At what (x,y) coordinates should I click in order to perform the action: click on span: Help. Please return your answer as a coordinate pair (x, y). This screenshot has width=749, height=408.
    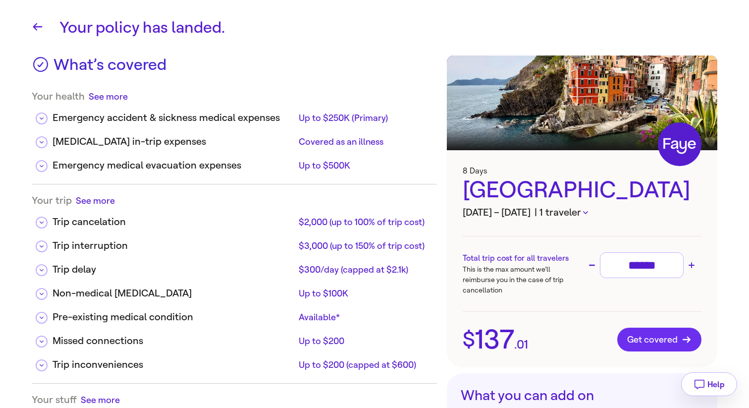
    Looking at the image, I should click on (716, 384).